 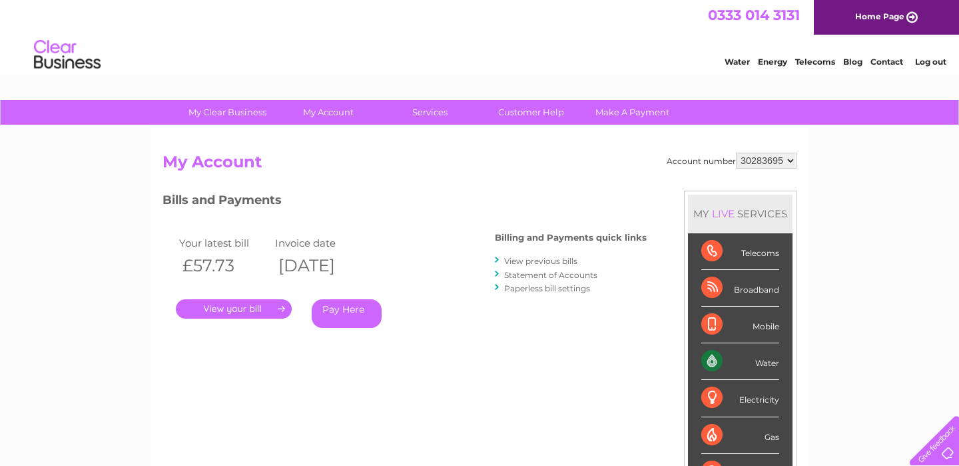 I want to click on div: LIVE, so click(x=723, y=213).